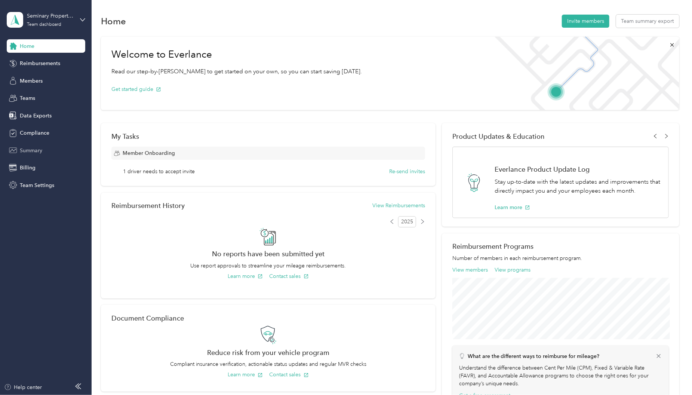 The image size is (692, 395). I want to click on span: 2025, so click(407, 222).